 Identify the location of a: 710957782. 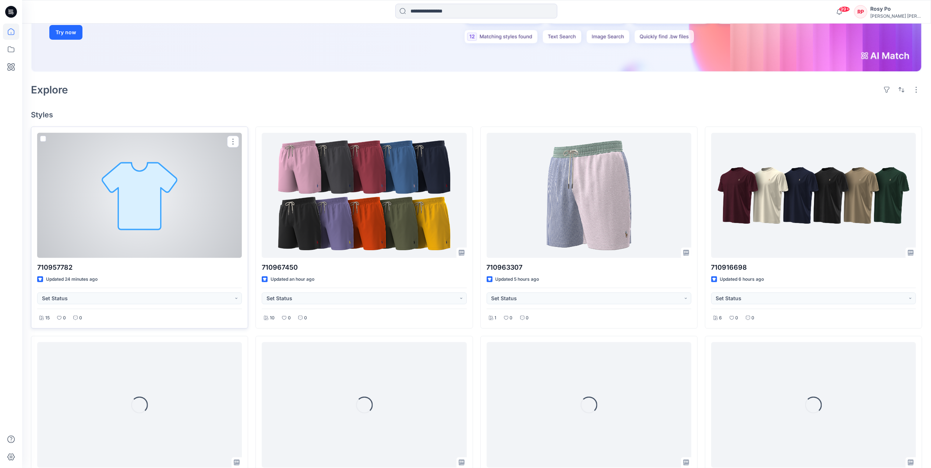
(140, 196).